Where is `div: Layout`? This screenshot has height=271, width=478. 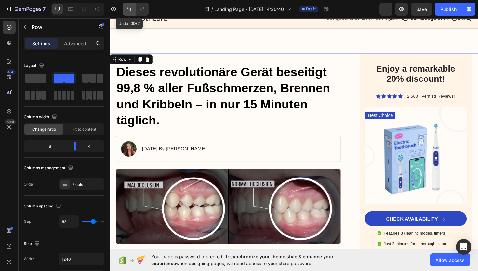 div: Layout is located at coordinates (34, 66).